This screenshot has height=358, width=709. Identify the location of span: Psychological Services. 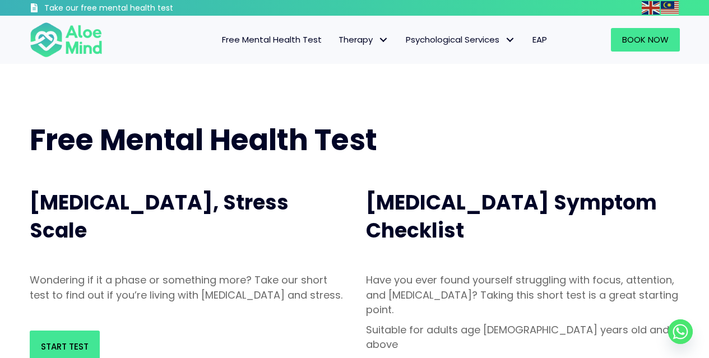
(460, 39).